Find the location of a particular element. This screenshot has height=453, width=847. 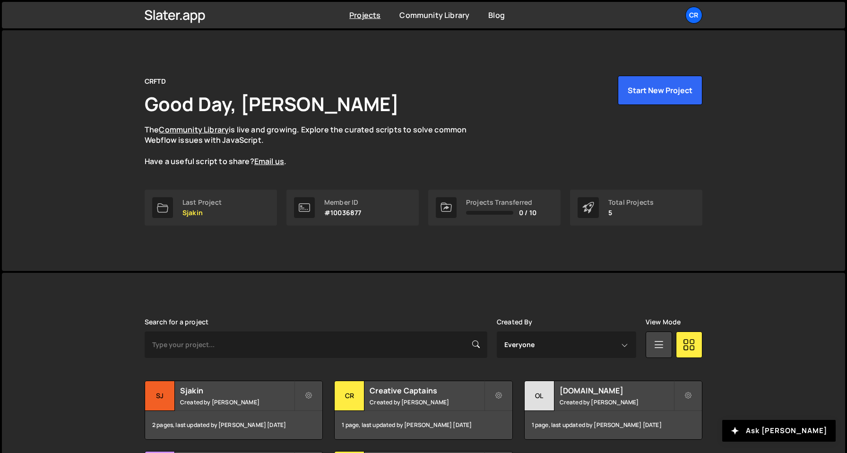

p: Sjakin is located at coordinates (202, 213).